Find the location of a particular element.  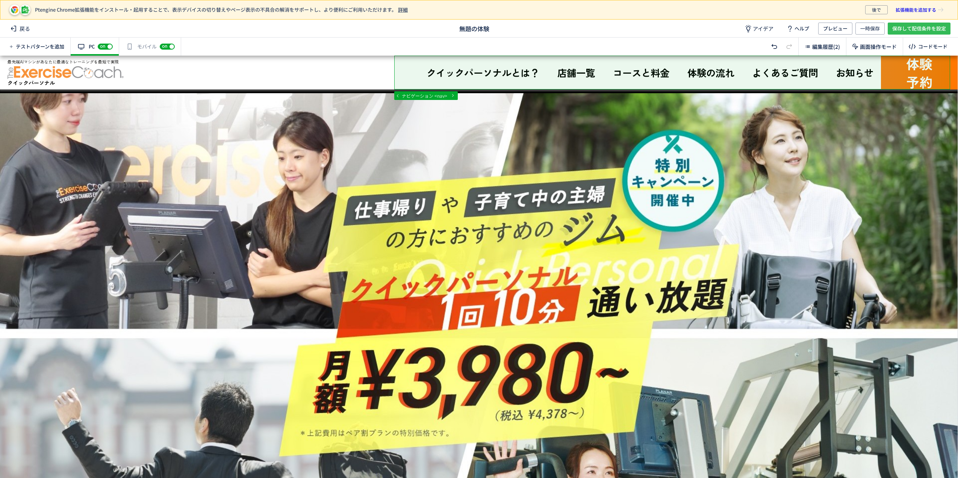

div: クイックパーソナル is located at coordinates (65, 27).